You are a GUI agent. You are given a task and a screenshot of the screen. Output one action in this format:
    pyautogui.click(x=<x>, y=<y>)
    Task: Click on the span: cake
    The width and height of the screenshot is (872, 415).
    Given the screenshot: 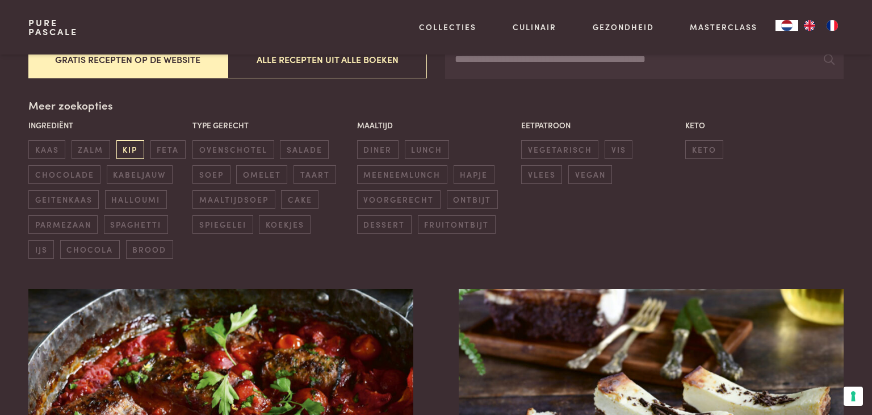 What is the action you would take?
    pyautogui.click(x=300, y=199)
    